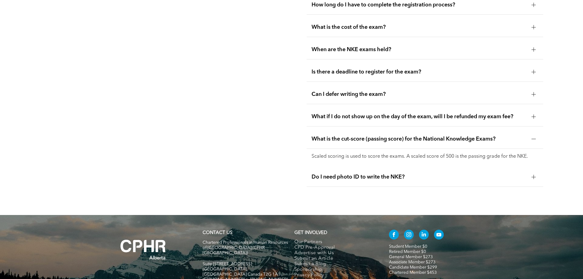 This screenshot has width=583, height=279. I want to click on a: facebook, so click(394, 235).